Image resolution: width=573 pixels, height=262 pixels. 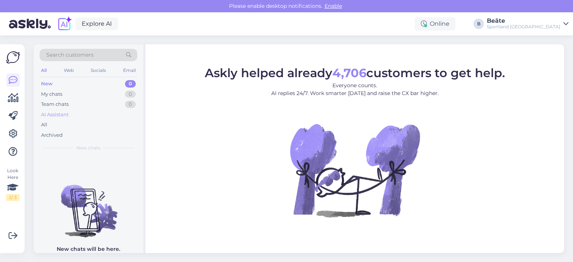 I want to click on img: No Chat active, so click(x=355, y=170).